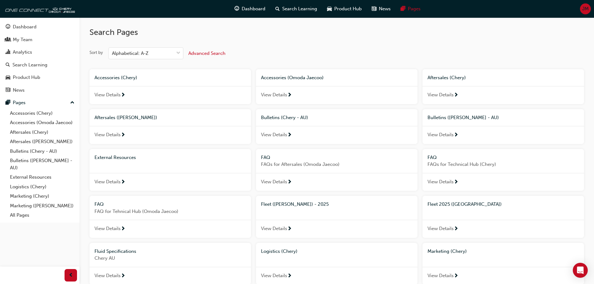  I want to click on a: Accessories (Chery), so click(42, 113).